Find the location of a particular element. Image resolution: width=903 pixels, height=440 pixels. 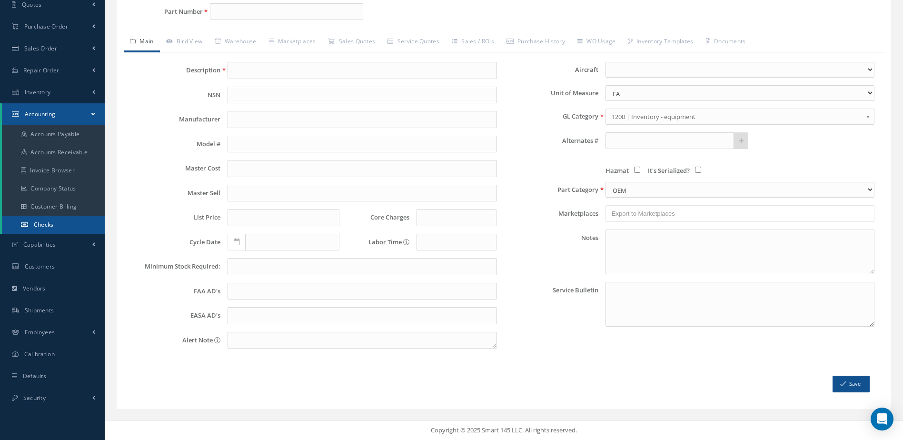

a: Sales / RO's is located at coordinates (472, 42).